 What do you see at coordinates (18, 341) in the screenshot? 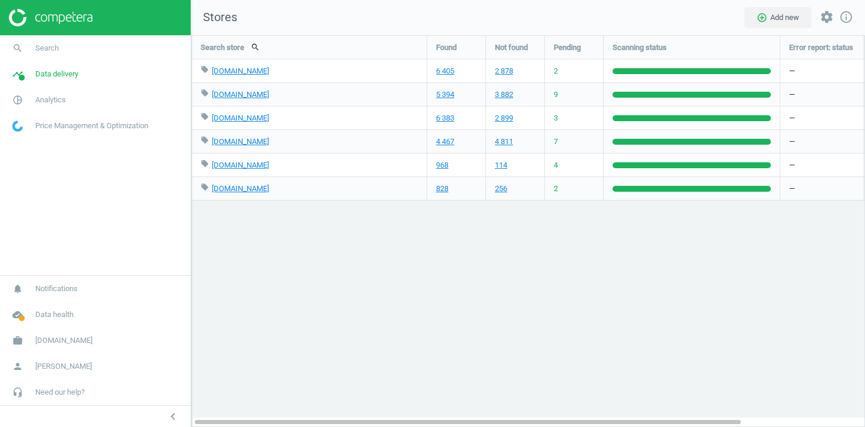
I see `i: work` at bounding box center [18, 341].